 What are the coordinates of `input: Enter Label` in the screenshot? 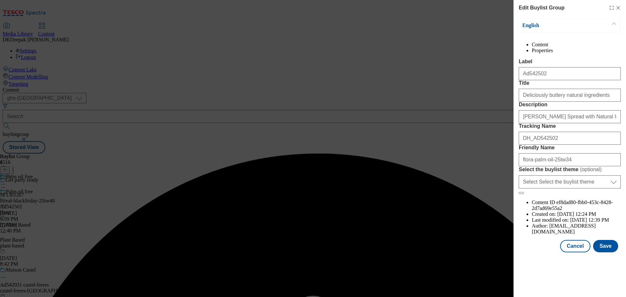 It's located at (570, 74).